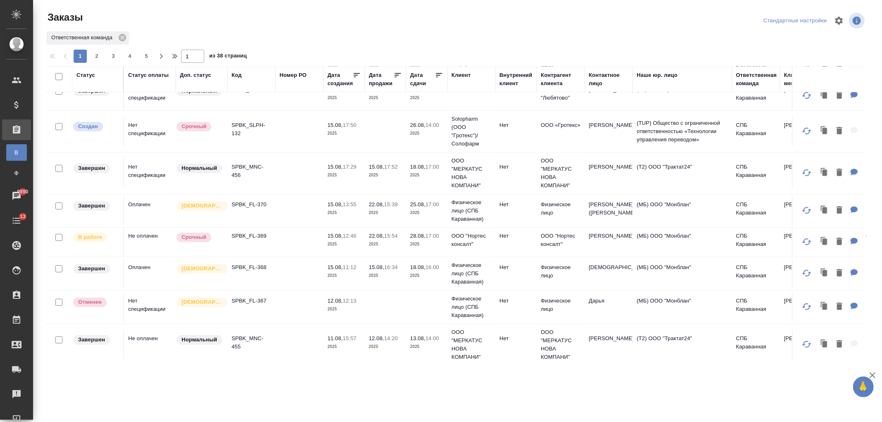 The image size is (882, 422). What do you see at coordinates (17, 221) in the screenshot?
I see `a: 13` at bounding box center [17, 221].